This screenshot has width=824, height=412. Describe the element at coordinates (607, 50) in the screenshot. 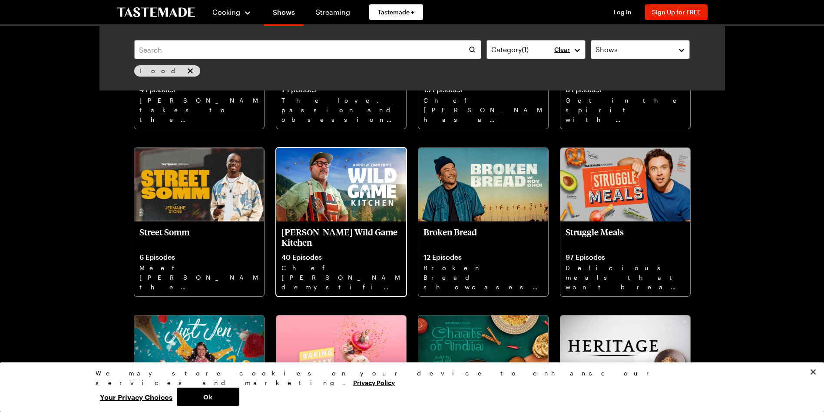

I see `span: Shows` at that location.